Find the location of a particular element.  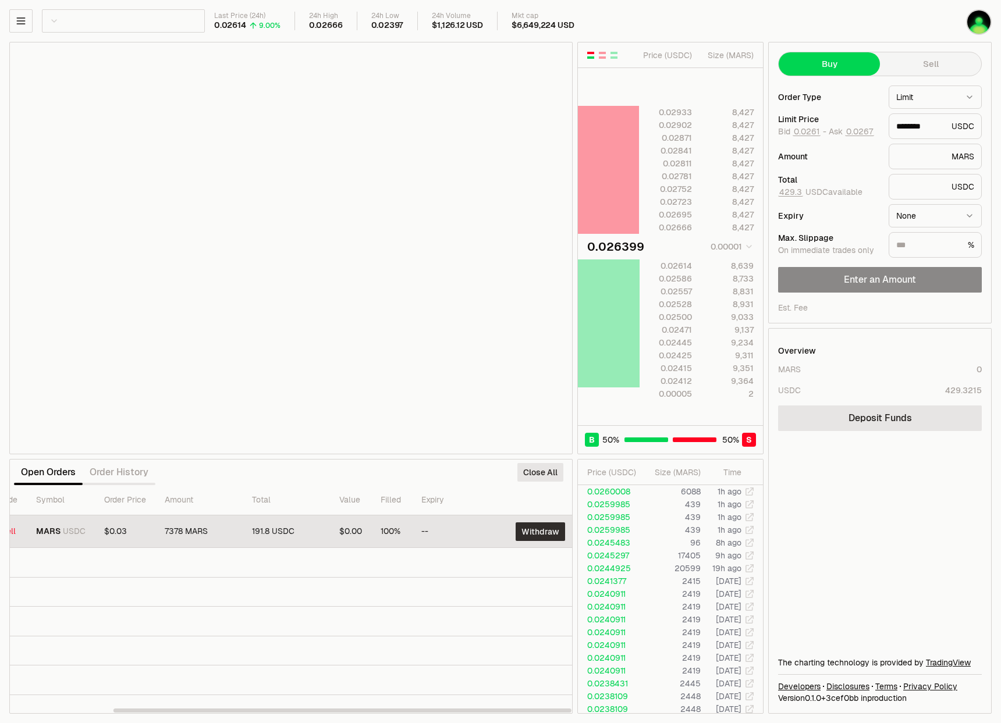

div: 9.00% is located at coordinates (269, 26).